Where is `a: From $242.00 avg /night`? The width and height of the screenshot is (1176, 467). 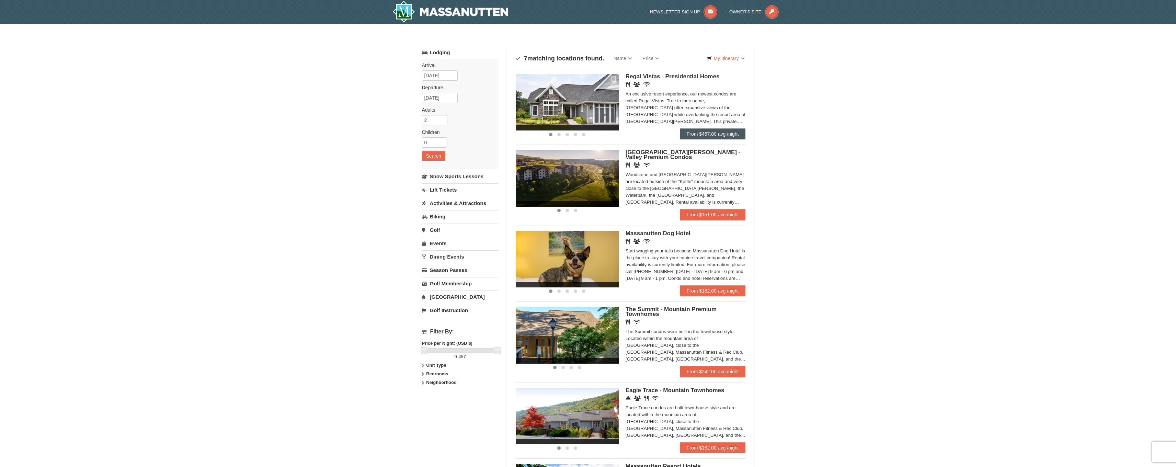 a: From $242.00 avg /night is located at coordinates (713, 372).